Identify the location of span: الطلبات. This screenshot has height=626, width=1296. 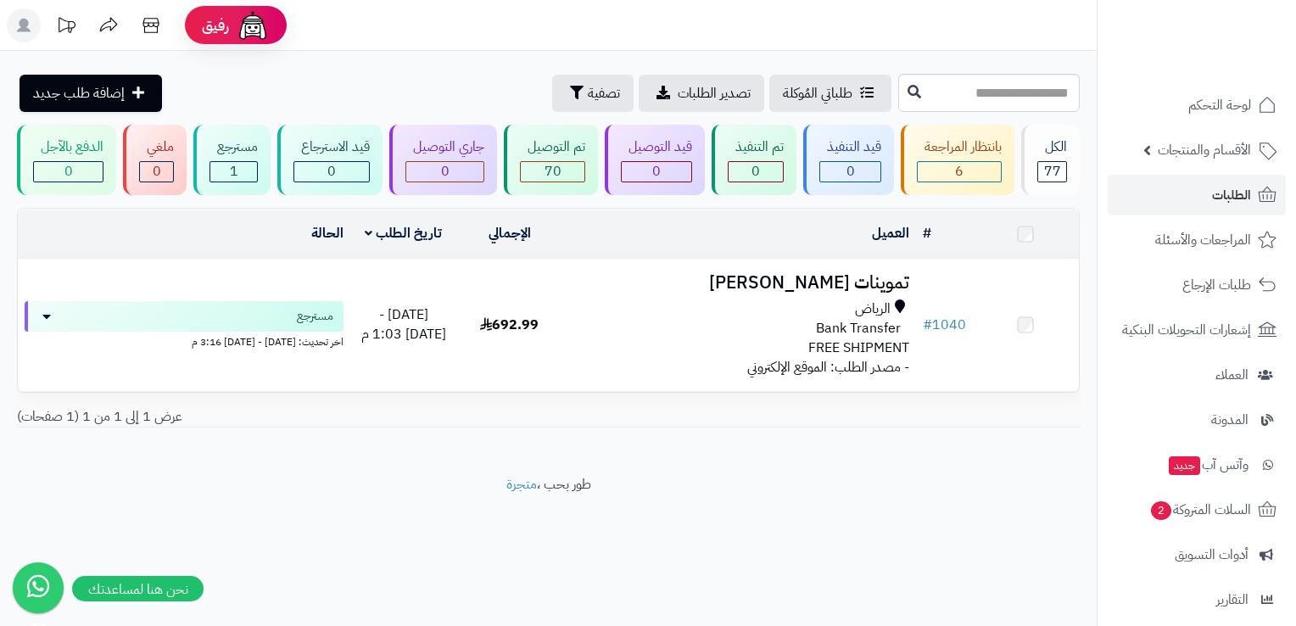
(1231, 195).